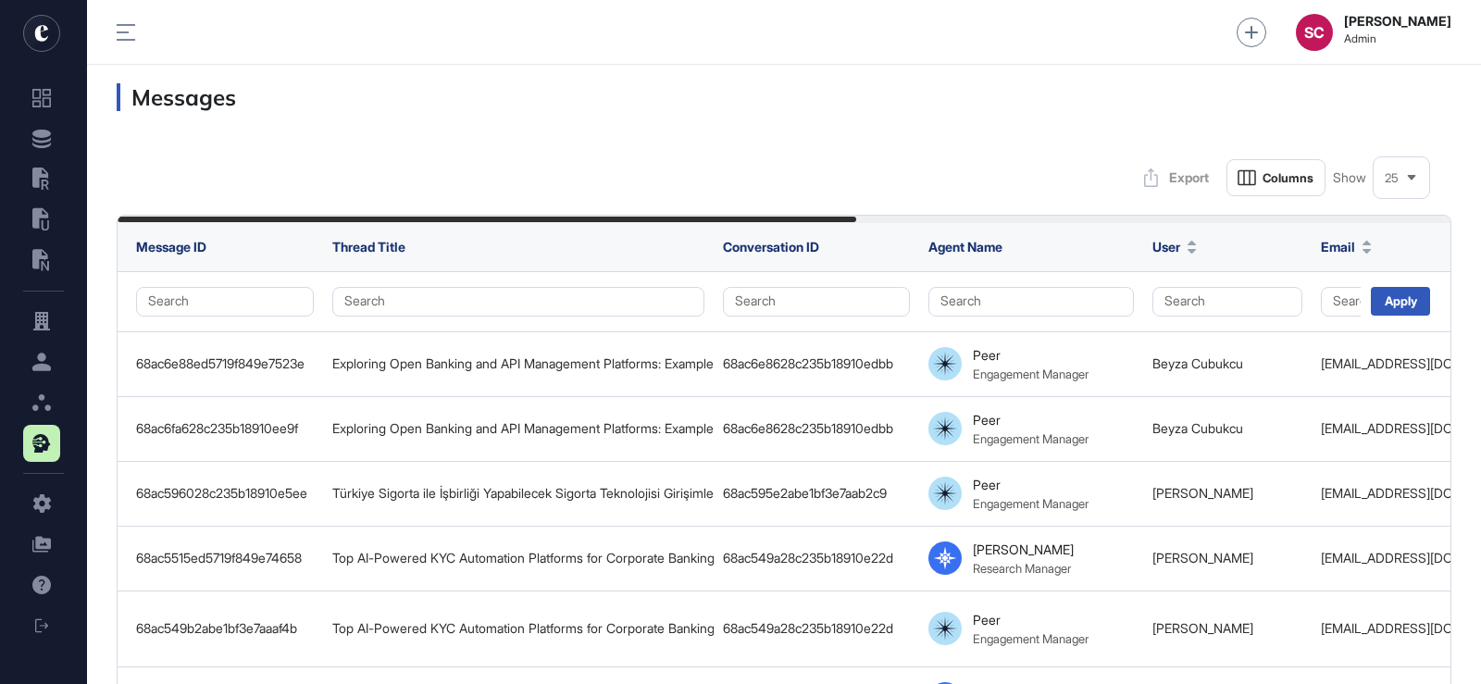 This screenshot has width=1481, height=684. I want to click on span: Email, so click(1337, 246).